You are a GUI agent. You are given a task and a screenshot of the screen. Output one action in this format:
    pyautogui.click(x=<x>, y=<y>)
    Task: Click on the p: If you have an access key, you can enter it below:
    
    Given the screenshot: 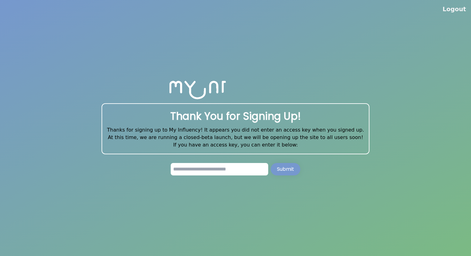 What is the action you would take?
    pyautogui.click(x=235, y=145)
    